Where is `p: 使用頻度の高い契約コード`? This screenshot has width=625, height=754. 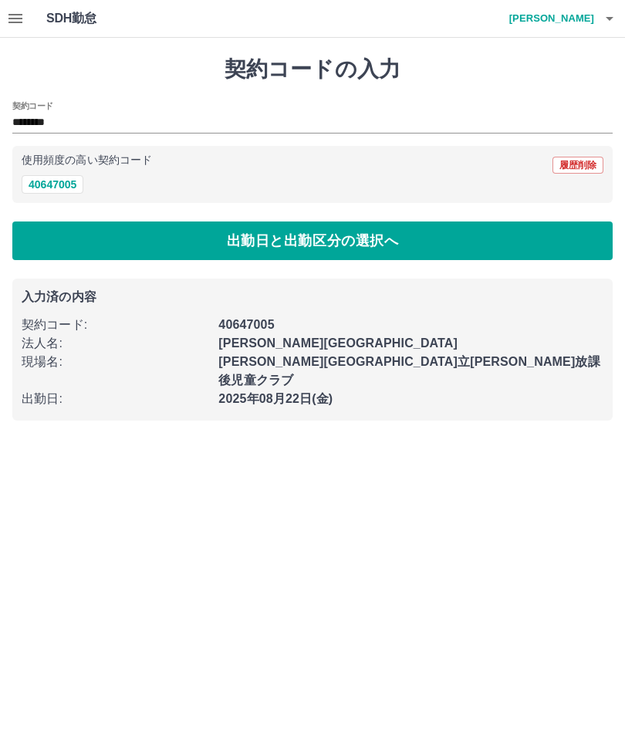 p: 使用頻度の高い契約コード is located at coordinates (86, 161).